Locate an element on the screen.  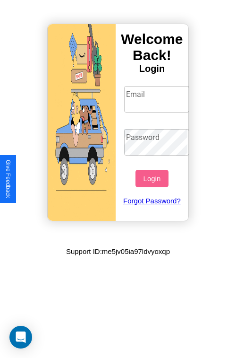
div: Give Feedback is located at coordinates (8, 179).